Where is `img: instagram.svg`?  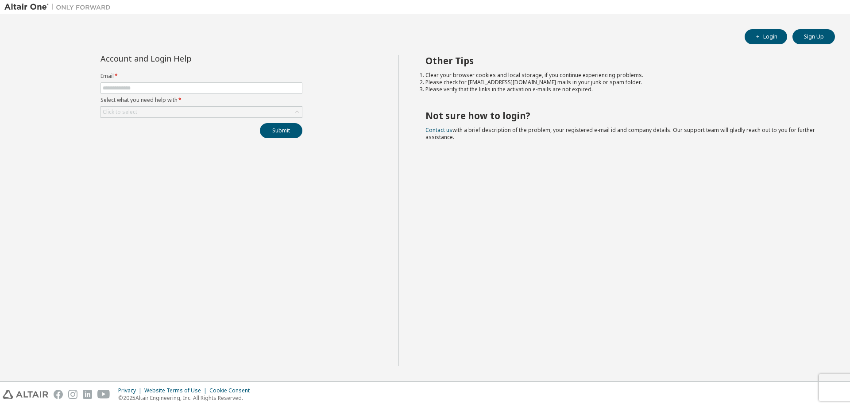
img: instagram.svg is located at coordinates (73, 394).